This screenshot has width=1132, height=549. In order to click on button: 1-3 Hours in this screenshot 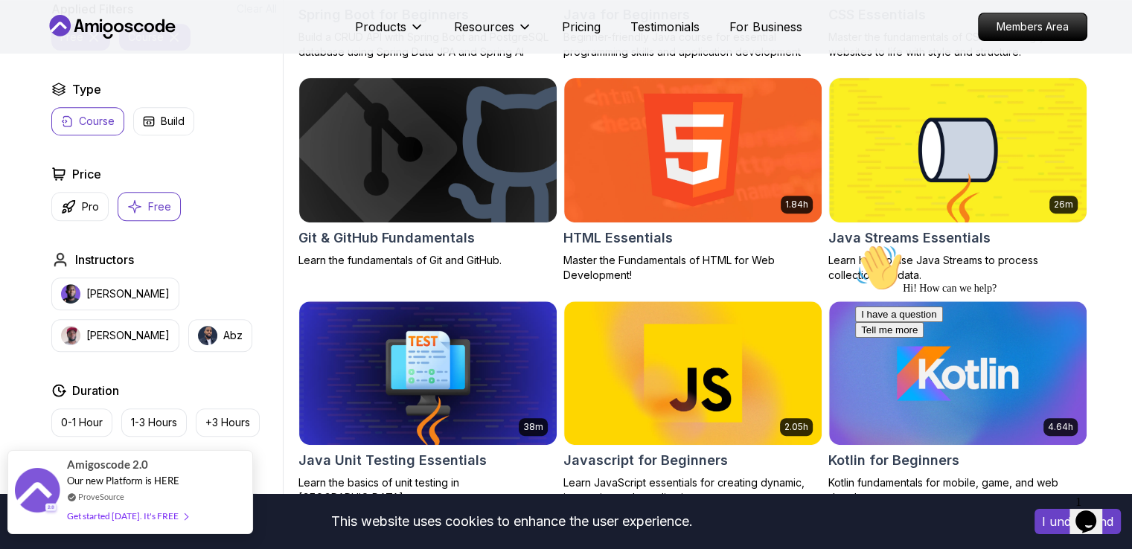, I will do `click(154, 423)`.